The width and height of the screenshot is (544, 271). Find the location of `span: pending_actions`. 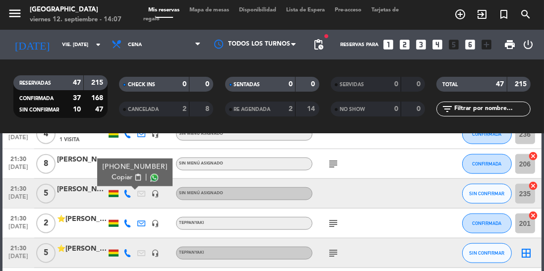

span: pending_actions is located at coordinates (318, 45).